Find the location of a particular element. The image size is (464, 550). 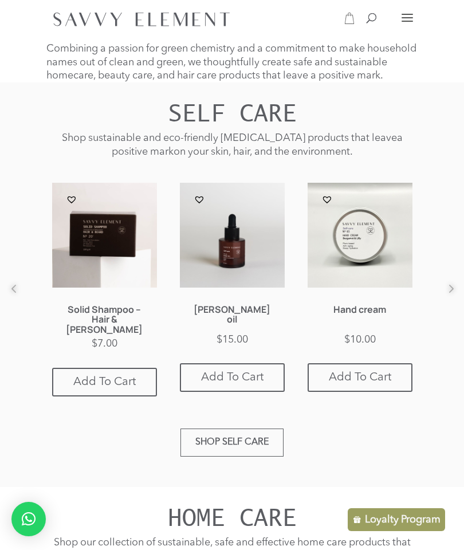

img: Hand cream is located at coordinates (360, 235).